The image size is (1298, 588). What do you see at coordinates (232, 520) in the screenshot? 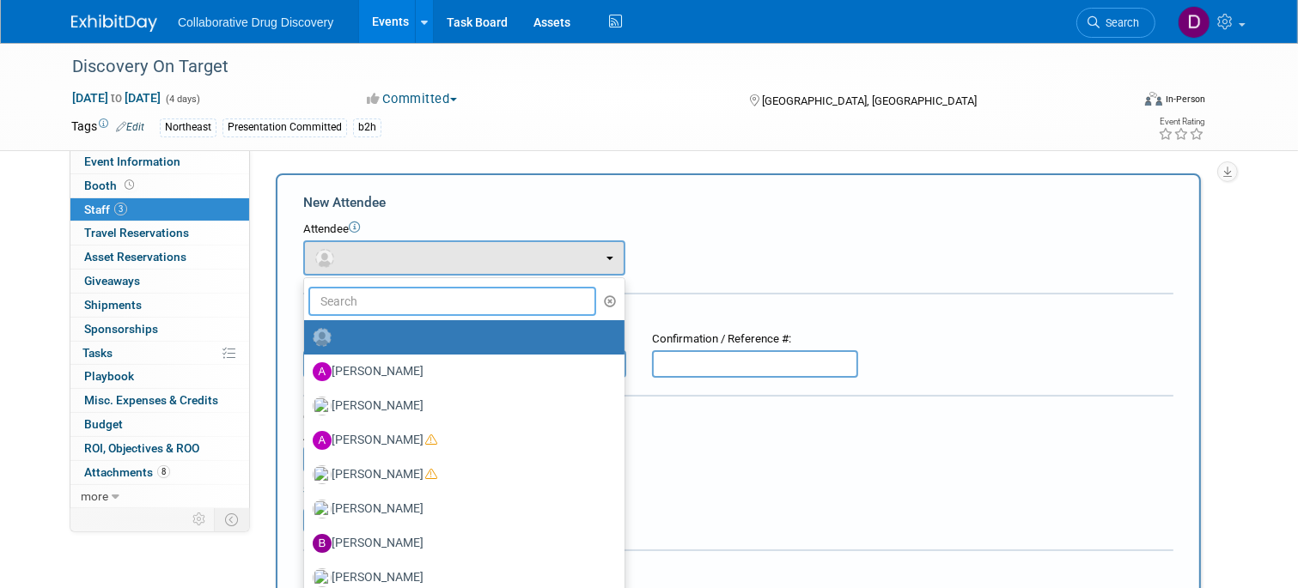
I see `td: Toggle Event Tabs` at bounding box center [232, 520].